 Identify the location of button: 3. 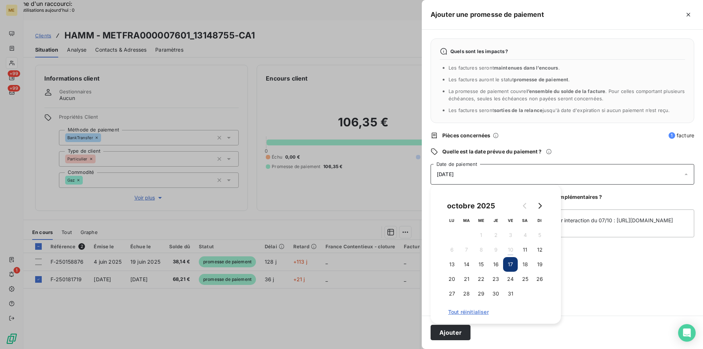
(511, 235).